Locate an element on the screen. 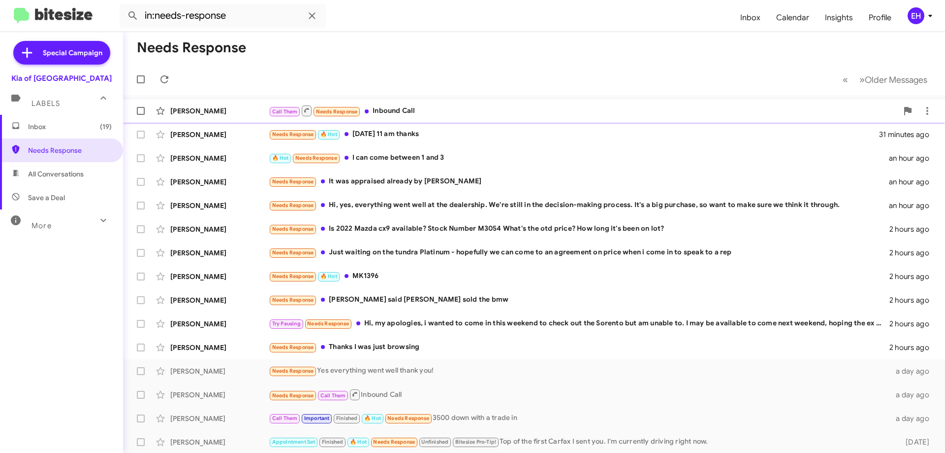 The width and height of the screenshot is (945, 453). h1: Needs Response is located at coordinates (192, 48).